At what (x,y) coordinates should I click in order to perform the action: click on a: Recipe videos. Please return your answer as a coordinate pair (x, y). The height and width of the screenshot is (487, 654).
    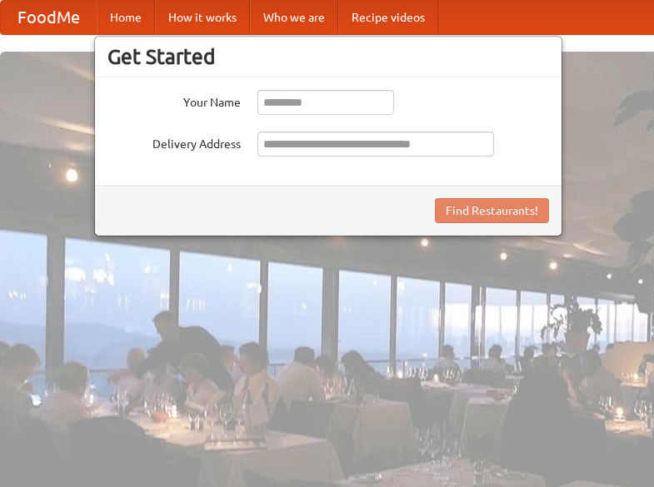
    Looking at the image, I should click on (388, 17).